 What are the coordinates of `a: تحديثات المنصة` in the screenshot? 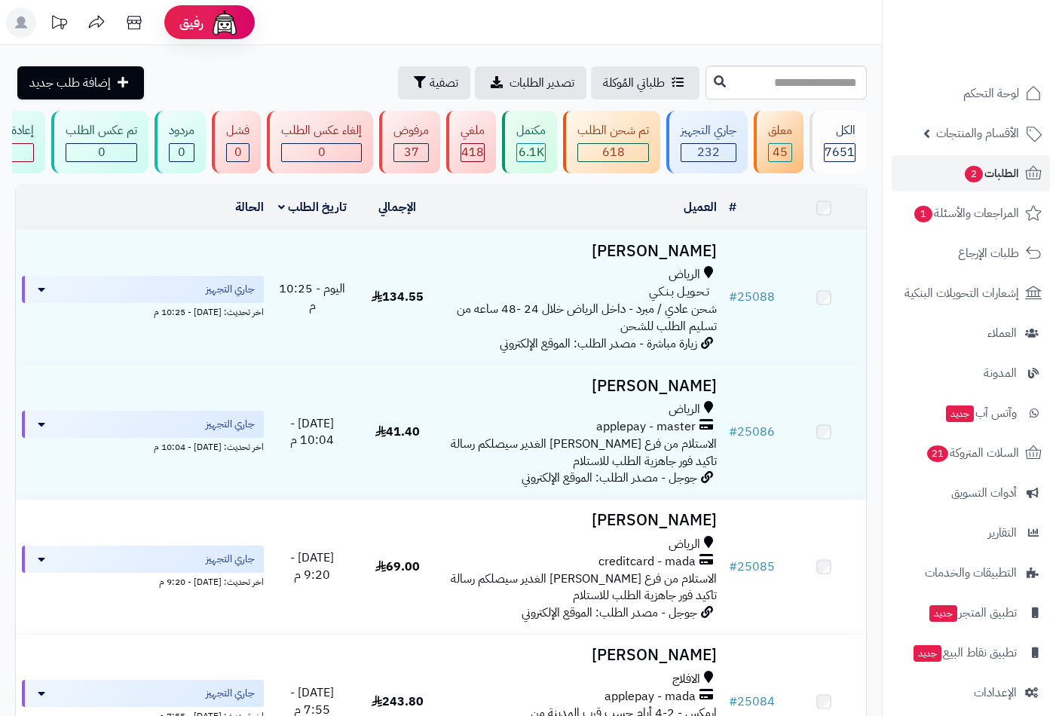 It's located at (59, 24).